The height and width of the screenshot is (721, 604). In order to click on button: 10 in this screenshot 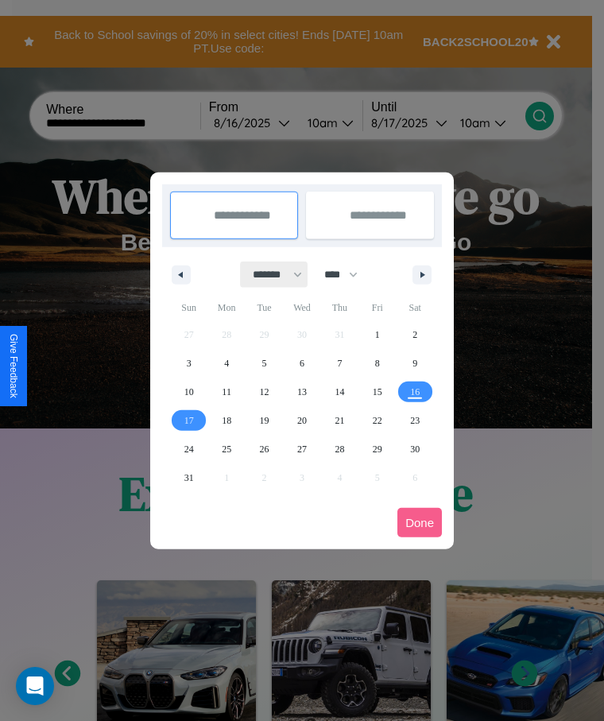, I will do `click(188, 392)`.